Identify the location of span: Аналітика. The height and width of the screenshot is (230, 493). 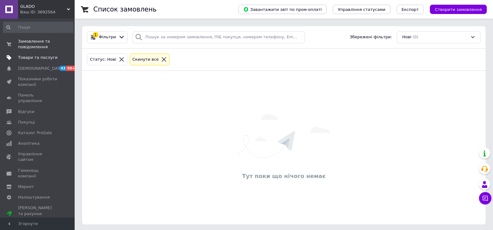
(29, 143).